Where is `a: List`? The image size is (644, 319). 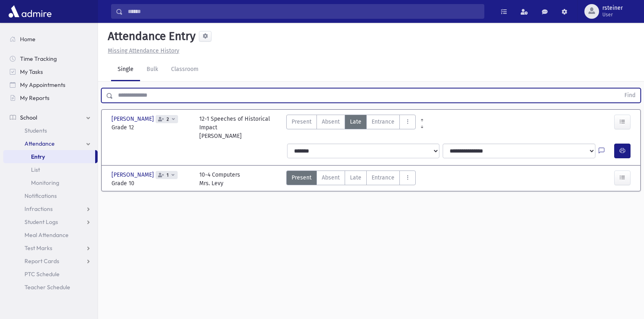 a: List is located at coordinates (50, 170).